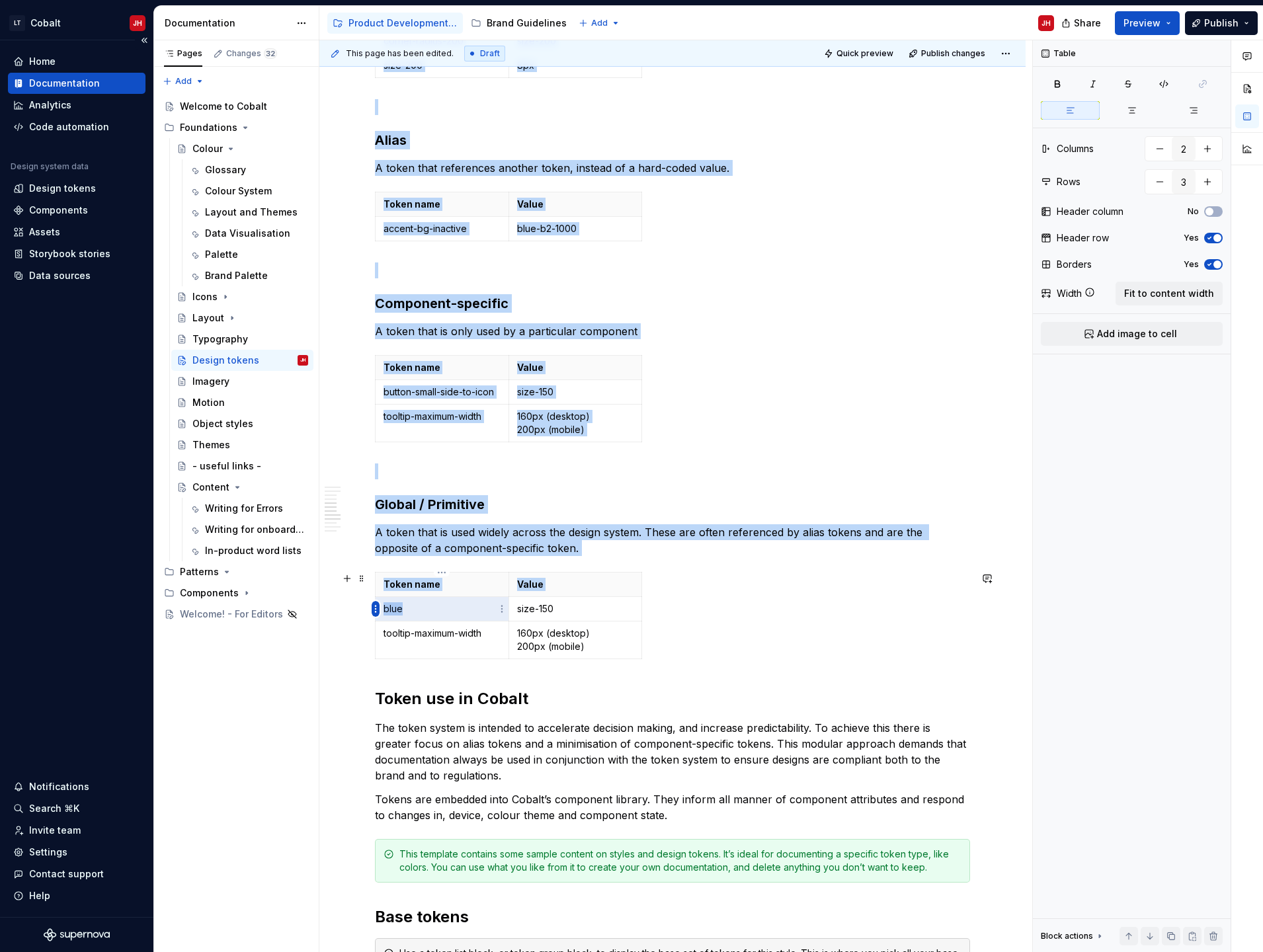  Describe the element at coordinates (395, 23) in the screenshot. I see `a: Product Development Guidelines` at that location.